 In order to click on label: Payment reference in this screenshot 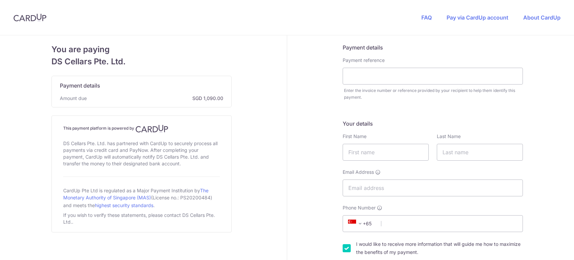, I will do `click(364, 60)`.